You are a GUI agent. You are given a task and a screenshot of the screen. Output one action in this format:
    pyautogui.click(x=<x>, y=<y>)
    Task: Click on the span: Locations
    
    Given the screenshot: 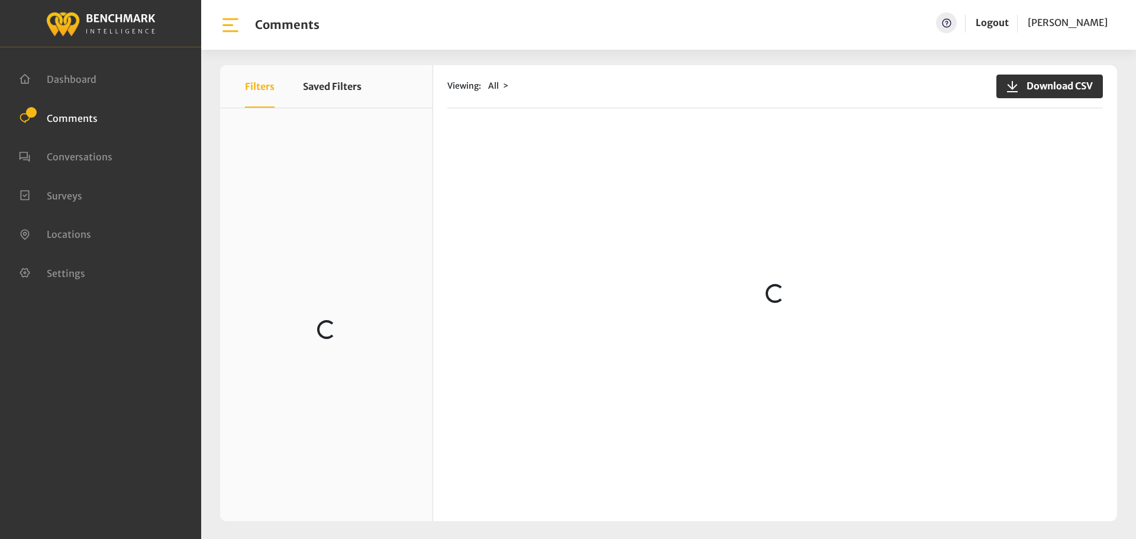 What is the action you would take?
    pyautogui.click(x=69, y=234)
    